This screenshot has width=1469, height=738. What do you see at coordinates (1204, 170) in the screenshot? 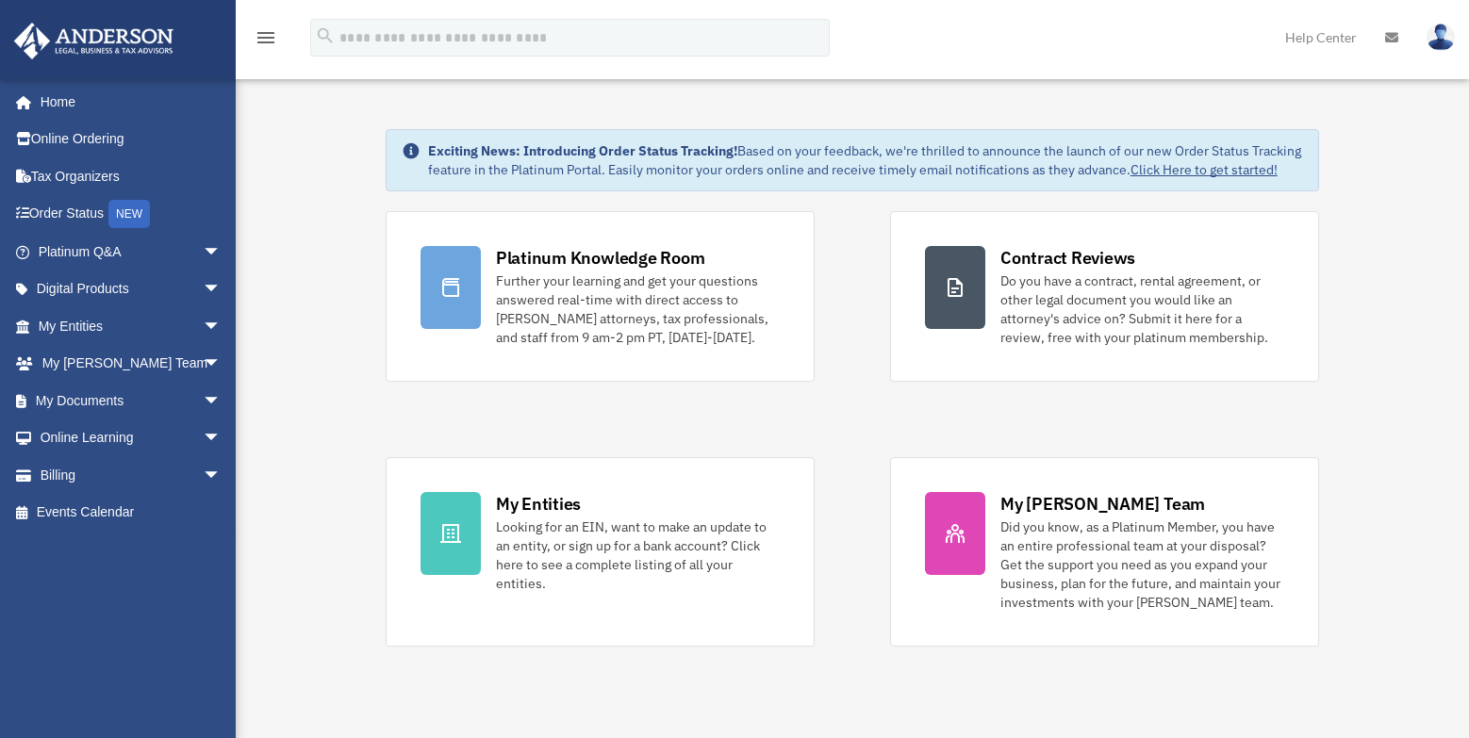
I see `a: Click Here to get started!` at bounding box center [1204, 170].